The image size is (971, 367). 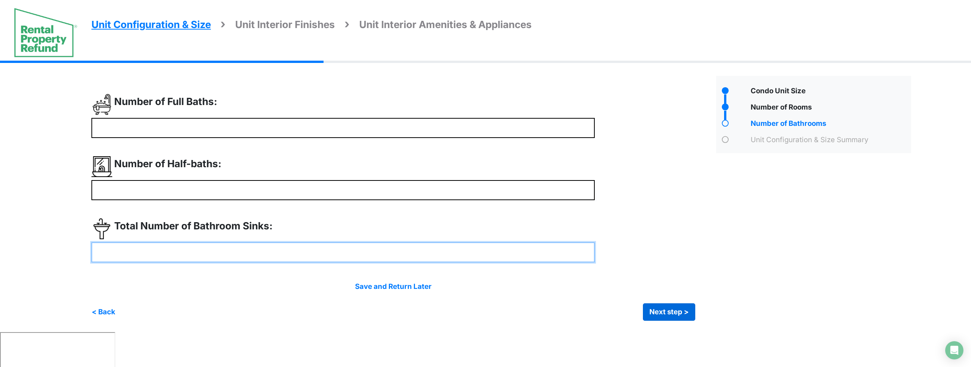 What do you see at coordinates (669, 312) in the screenshot?
I see `button: Next step >` at bounding box center [669, 312].